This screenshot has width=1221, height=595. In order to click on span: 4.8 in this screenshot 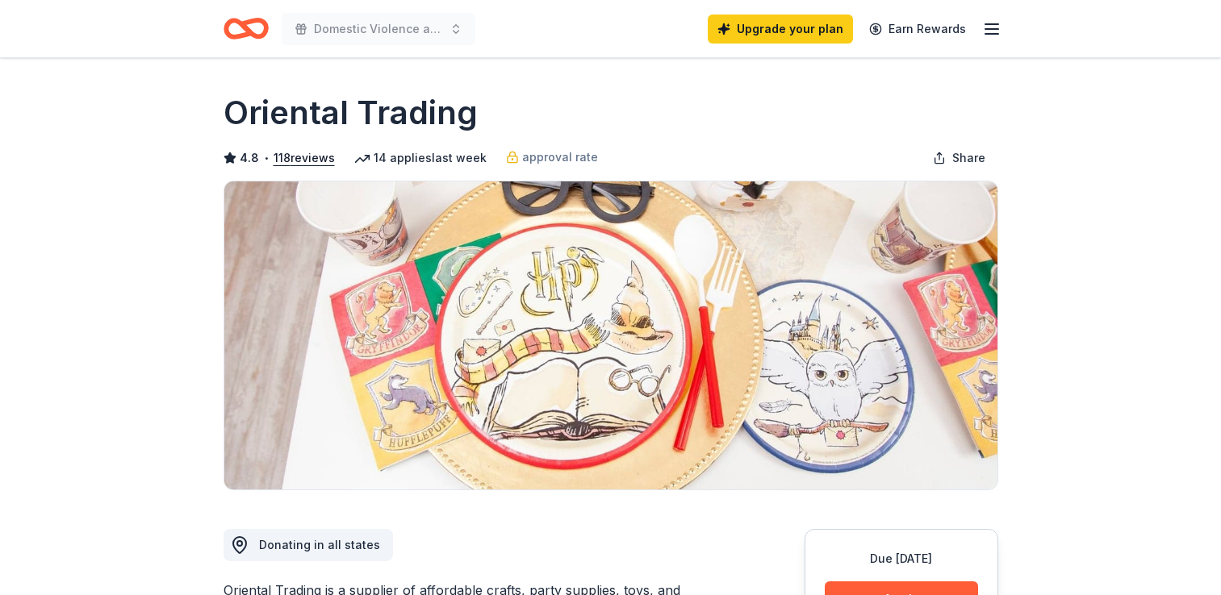, I will do `click(249, 158)`.